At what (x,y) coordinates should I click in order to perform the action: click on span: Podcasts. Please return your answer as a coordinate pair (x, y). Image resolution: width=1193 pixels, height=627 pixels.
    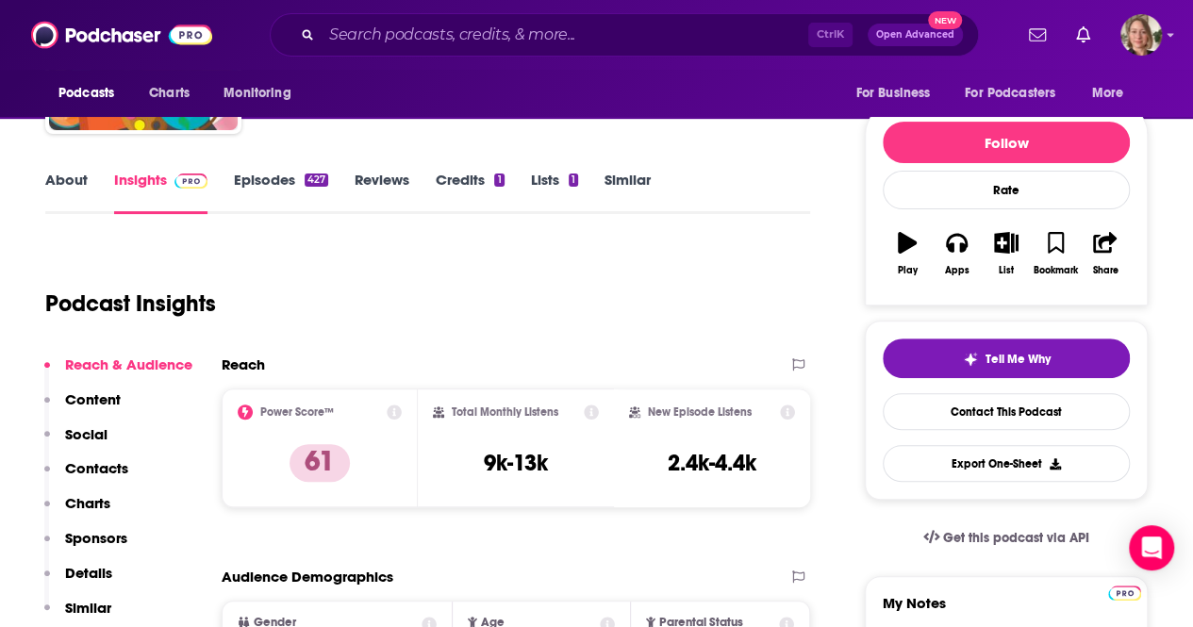
    Looking at the image, I should click on (86, 93).